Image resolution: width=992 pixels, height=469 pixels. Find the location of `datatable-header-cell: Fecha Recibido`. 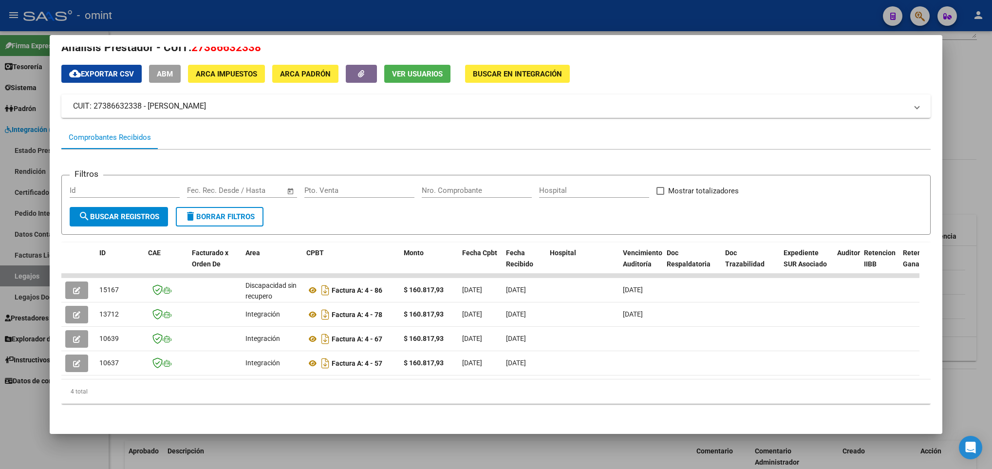

datatable-header-cell: Fecha Recibido is located at coordinates (524, 264).